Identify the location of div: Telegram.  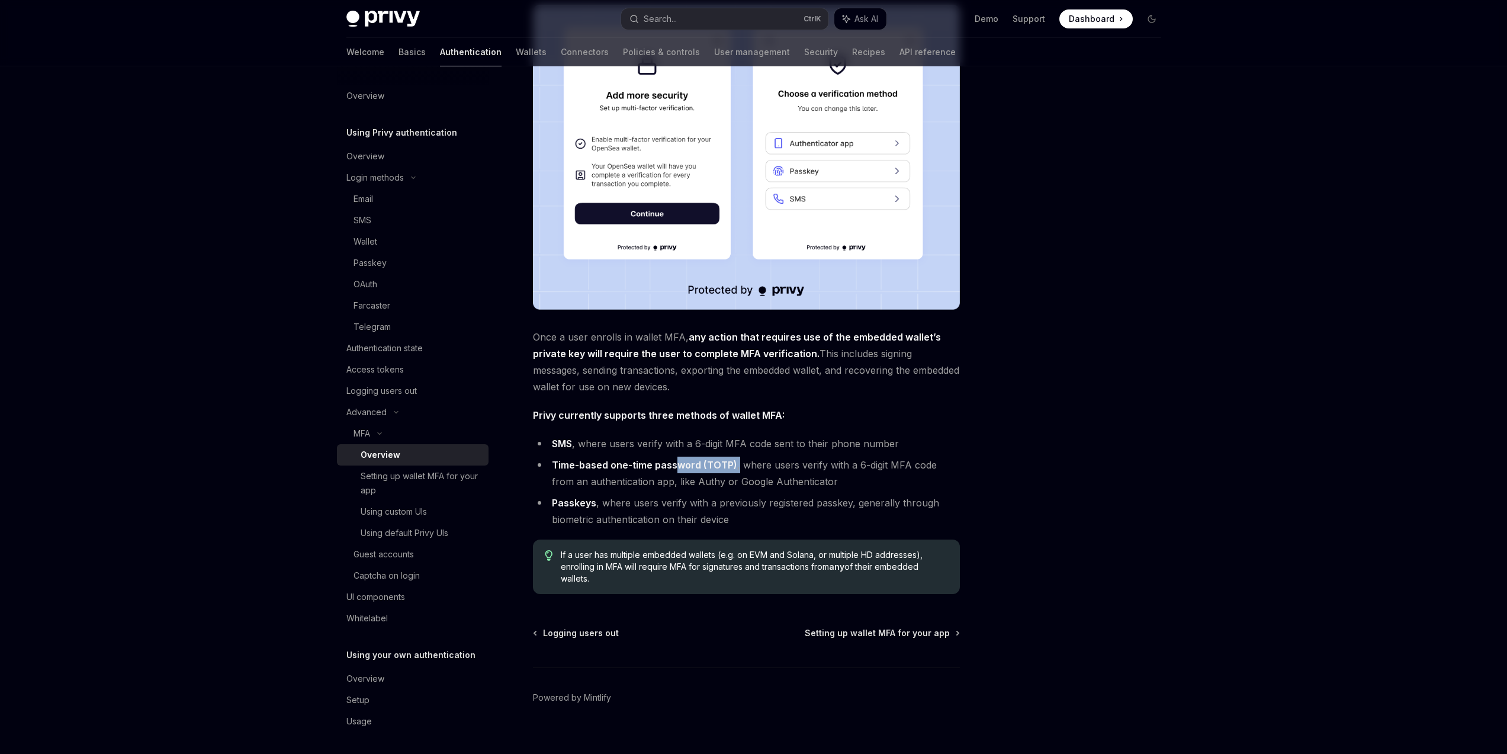
(372, 327).